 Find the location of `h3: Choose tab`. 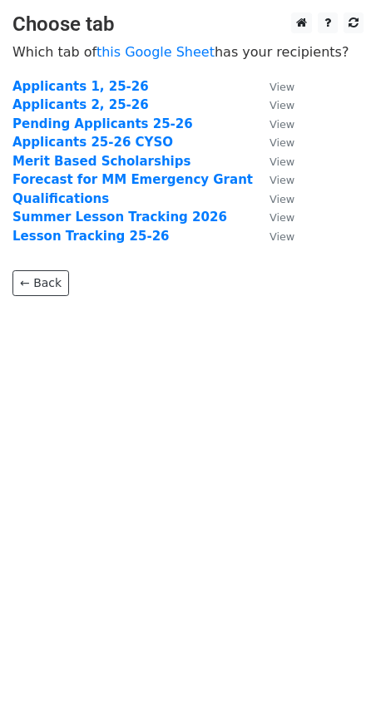

h3: Choose tab is located at coordinates (188, 24).